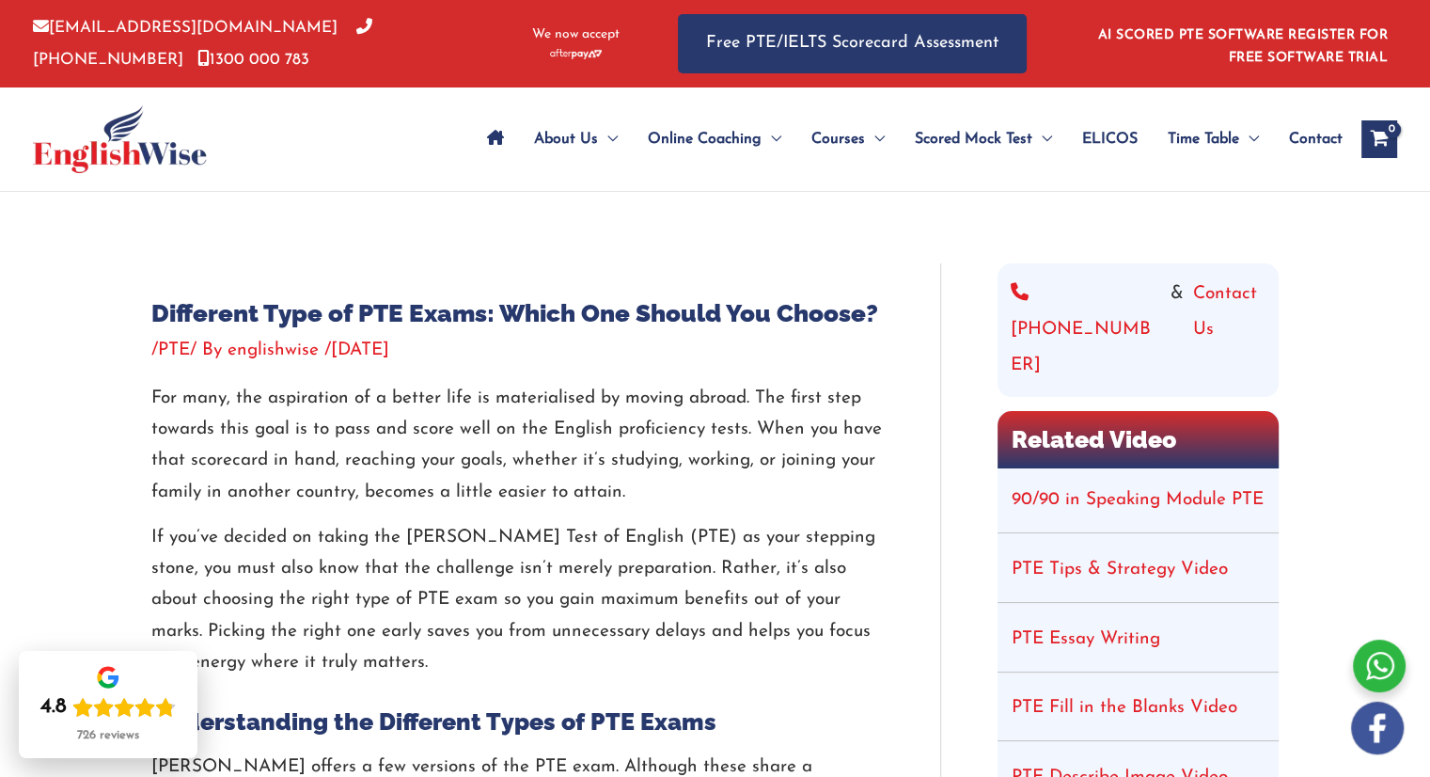 This screenshot has width=1430, height=777. Describe the element at coordinates (517, 313) in the screenshot. I see `h1: Different Type of PTE Exams: Which One Should You Choose?` at that location.